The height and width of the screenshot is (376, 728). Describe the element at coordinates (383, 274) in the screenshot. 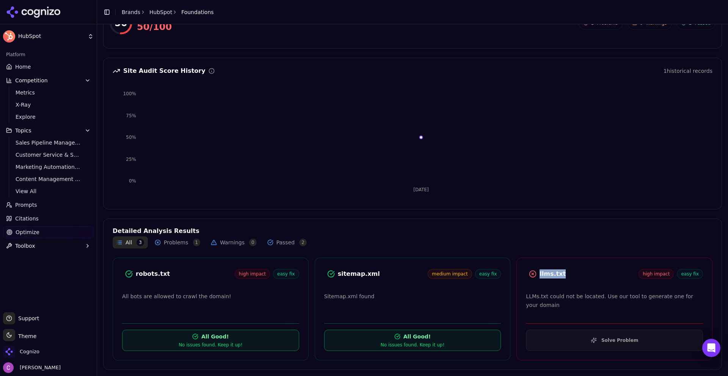

I see `div: sitemap.xml` at that location.